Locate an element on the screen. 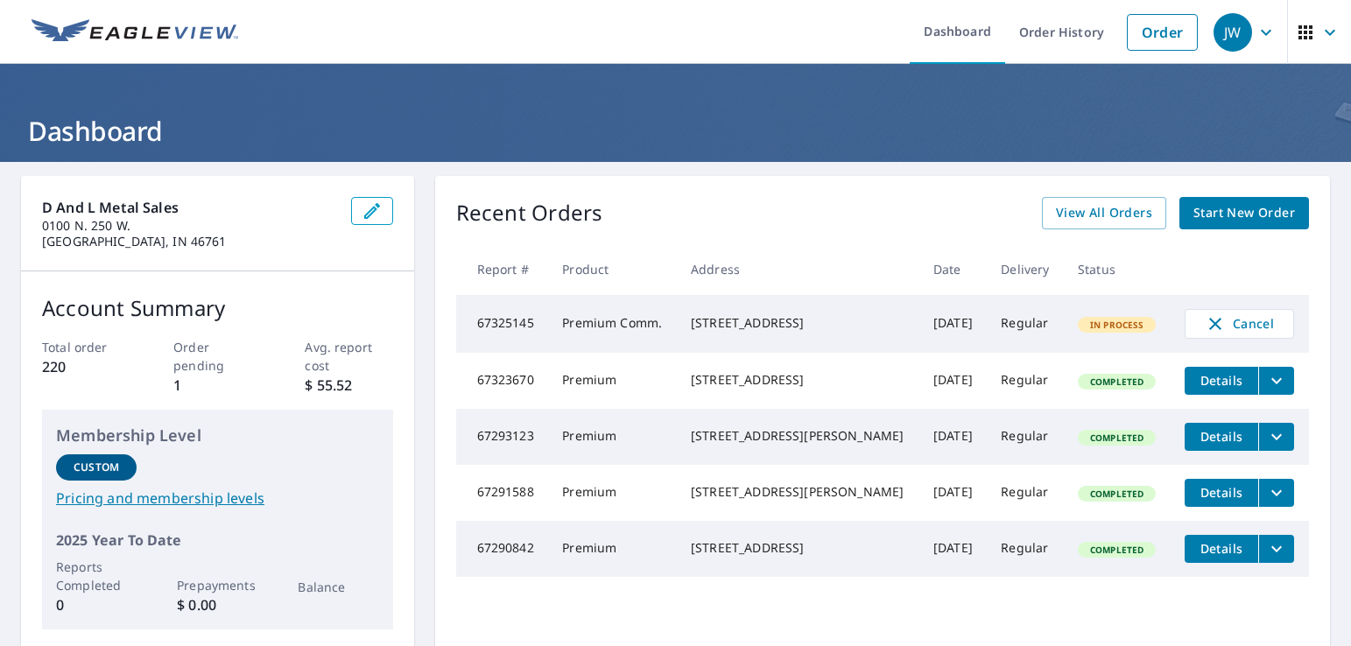 The width and height of the screenshot is (1351, 646). p: Custom is located at coordinates (96, 467).